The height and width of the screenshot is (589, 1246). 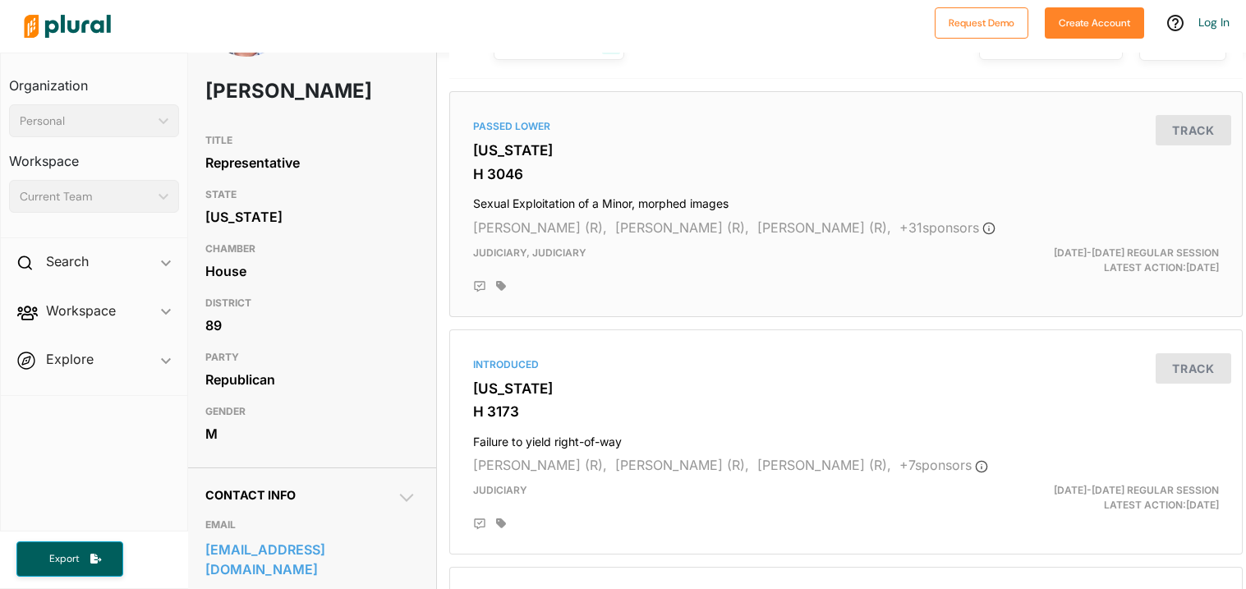 I want to click on a: Log In, so click(x=1214, y=22).